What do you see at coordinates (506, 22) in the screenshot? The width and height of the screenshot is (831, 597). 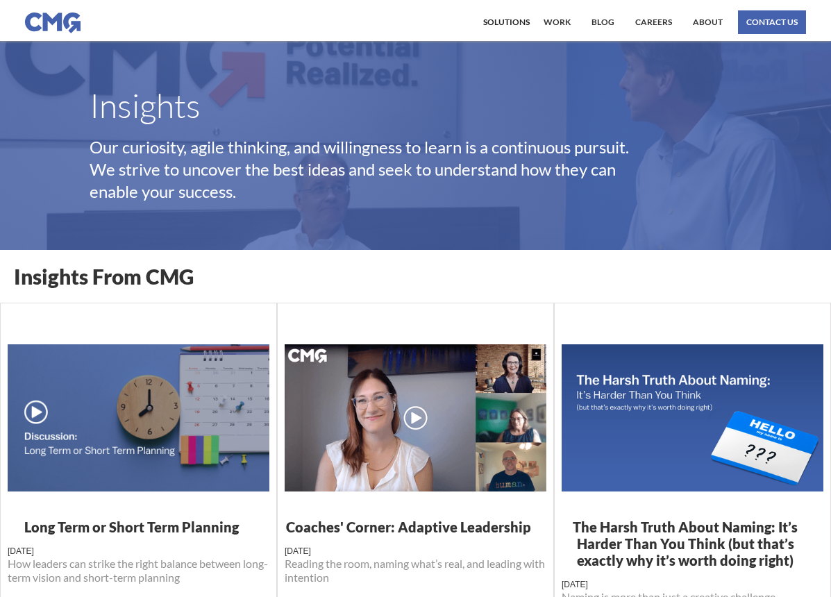 I see `div: Solutions` at bounding box center [506, 22].